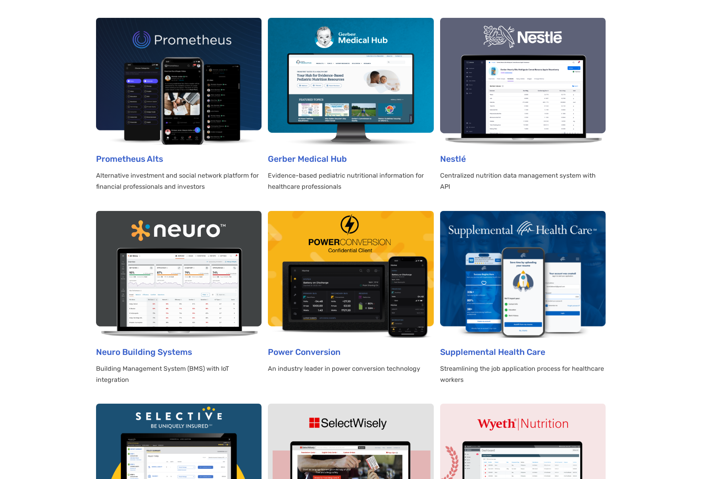  I want to click on img: Prometheus Alts has a web and mobile application, which we implemented with new features and impr..., so click(178, 81).